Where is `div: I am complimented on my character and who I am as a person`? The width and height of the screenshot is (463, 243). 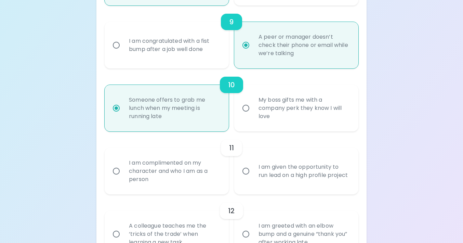
div: I am complimented on my character and who I am as a person is located at coordinates (174, 171).